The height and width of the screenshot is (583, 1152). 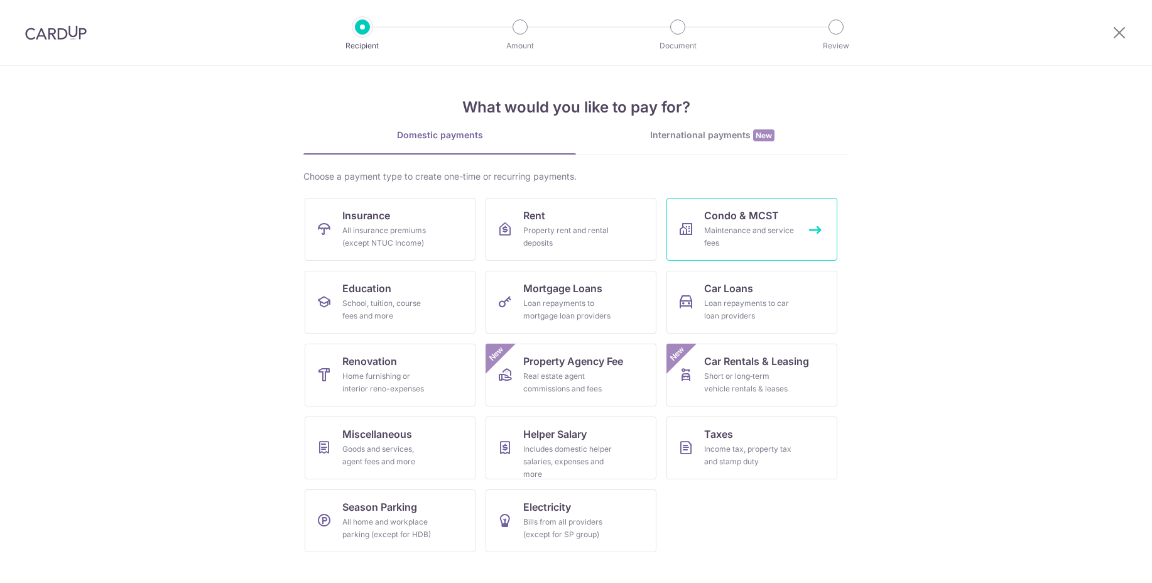 I want to click on span: Education, so click(x=367, y=288).